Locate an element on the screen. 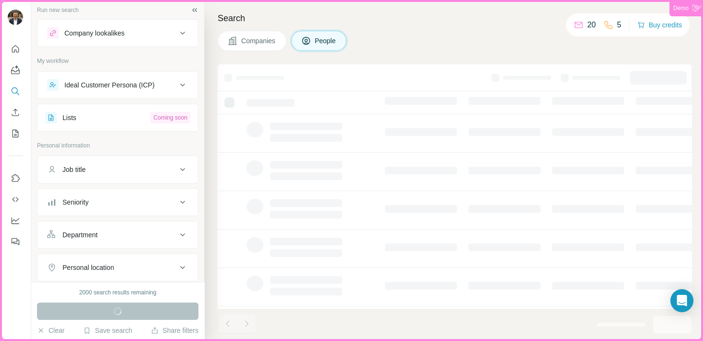 This screenshot has width=703, height=341. div: Department is located at coordinates (80, 235).